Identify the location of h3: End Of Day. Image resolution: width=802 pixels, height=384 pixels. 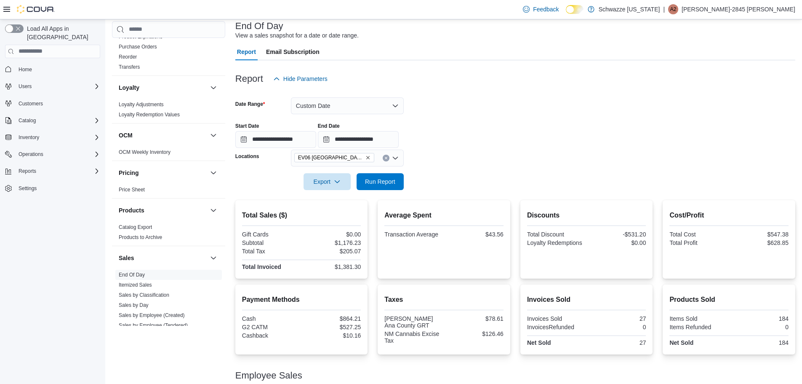
(259, 26).